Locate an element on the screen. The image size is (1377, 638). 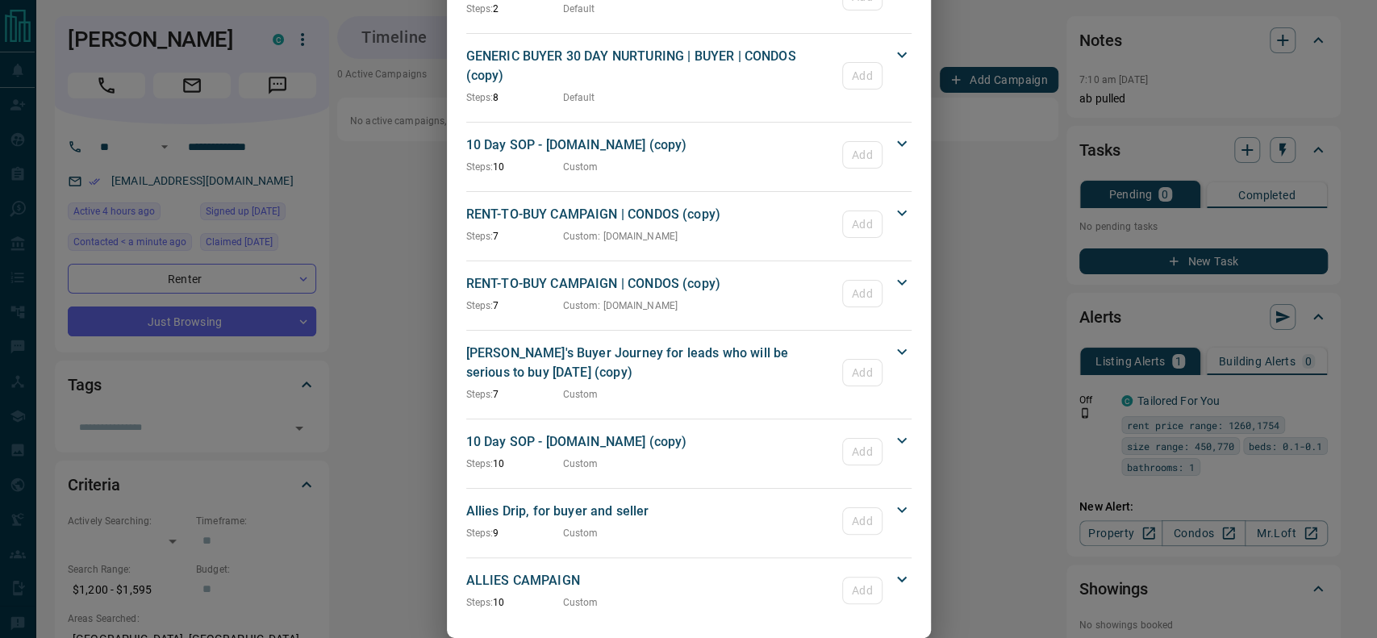
p: 8 is located at coordinates (515, 98).